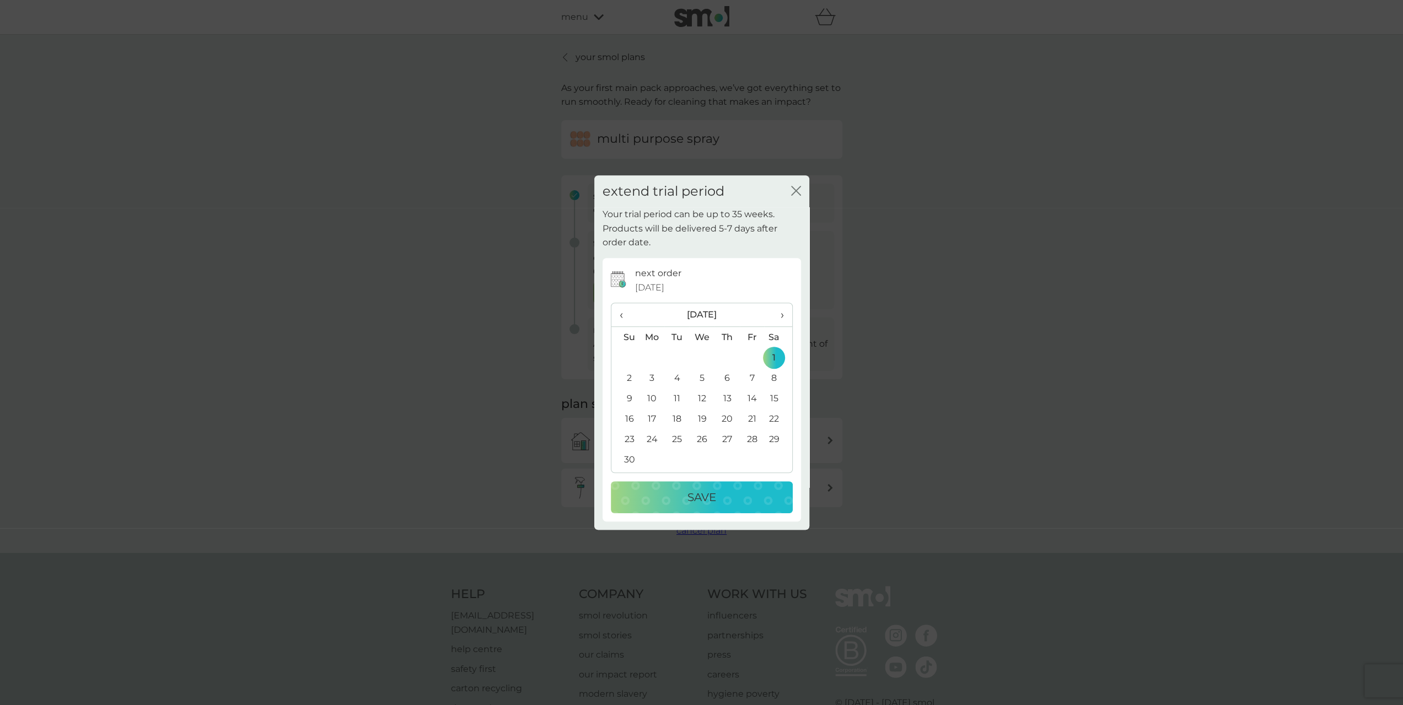 The height and width of the screenshot is (705, 1403). I want to click on td: 15, so click(778, 398).